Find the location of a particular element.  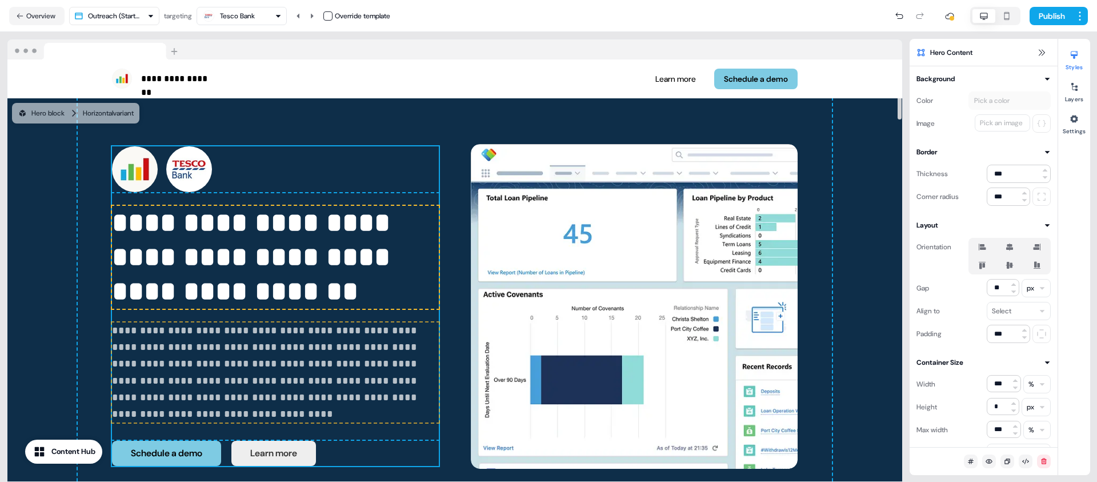

div: Thickness is located at coordinates (932, 174).